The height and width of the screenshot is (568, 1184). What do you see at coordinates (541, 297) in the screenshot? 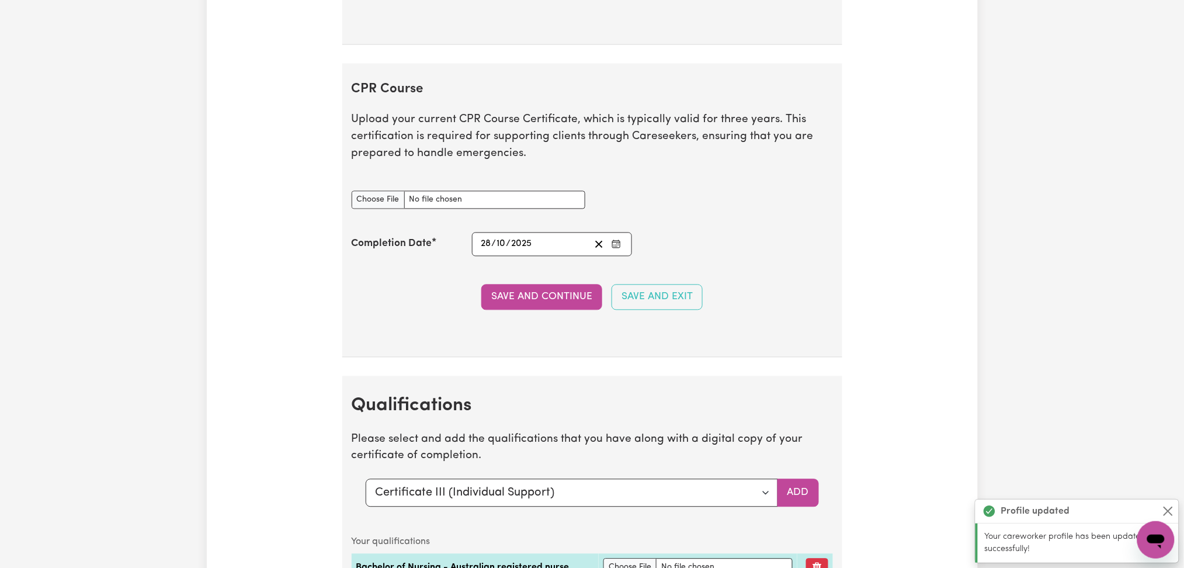
I see `button: Save and Continue` at bounding box center [541, 297].